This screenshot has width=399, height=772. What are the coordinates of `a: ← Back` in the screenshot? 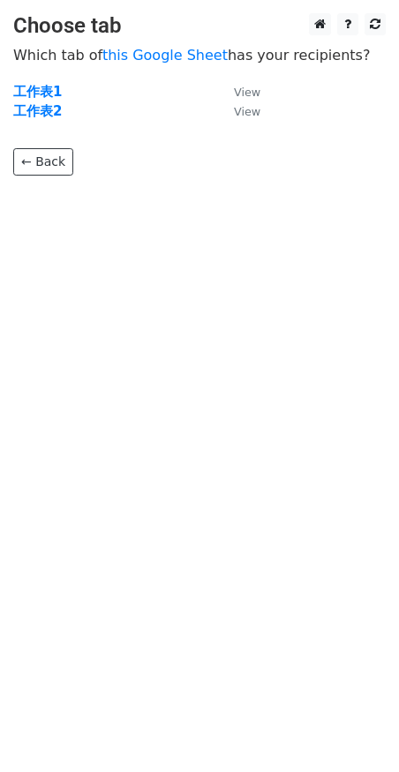 It's located at (43, 162).